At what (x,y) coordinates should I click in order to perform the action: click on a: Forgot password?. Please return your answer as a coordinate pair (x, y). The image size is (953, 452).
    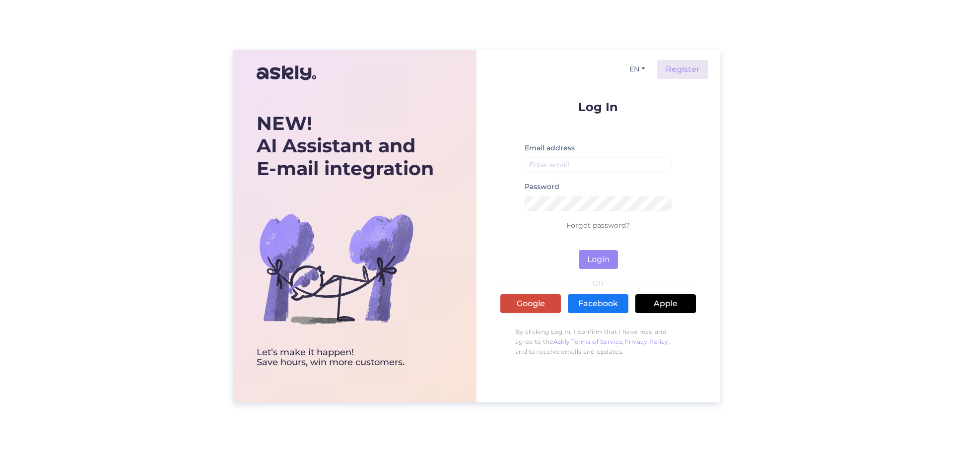
    Looking at the image, I should click on (598, 225).